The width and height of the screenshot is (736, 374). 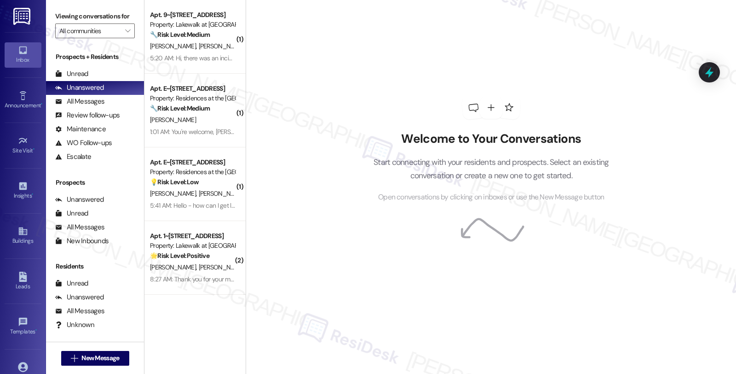 What do you see at coordinates (82, 241) in the screenshot?
I see `div: New Inbounds` at bounding box center [82, 241].